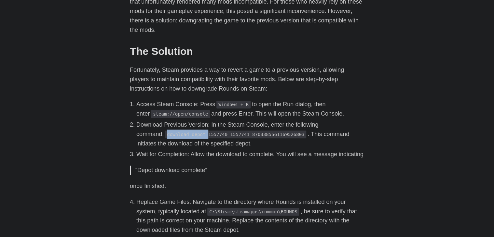  What do you see at coordinates (253, 212) in the screenshot?
I see `code: C:\Steam\steamapps\common\ROUNDS` at bounding box center [253, 212].